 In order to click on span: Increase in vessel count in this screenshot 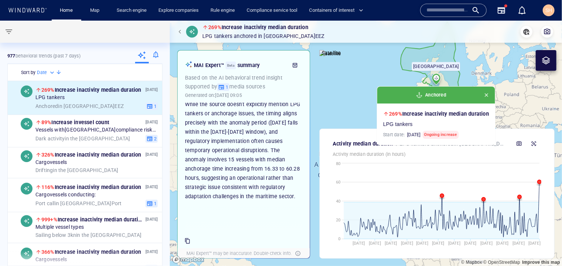, I will do `click(75, 122)`.